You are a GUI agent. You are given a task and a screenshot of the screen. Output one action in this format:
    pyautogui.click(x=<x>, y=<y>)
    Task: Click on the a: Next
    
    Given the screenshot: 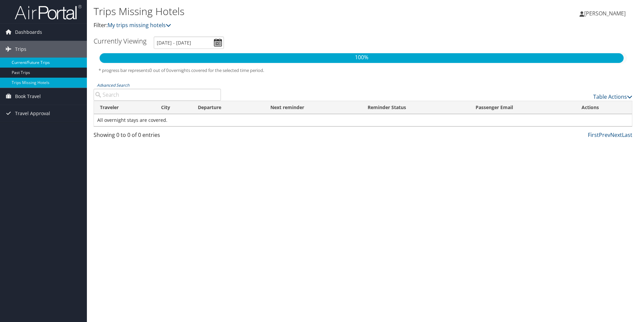 What is the action you would take?
    pyautogui.click(x=616, y=135)
    